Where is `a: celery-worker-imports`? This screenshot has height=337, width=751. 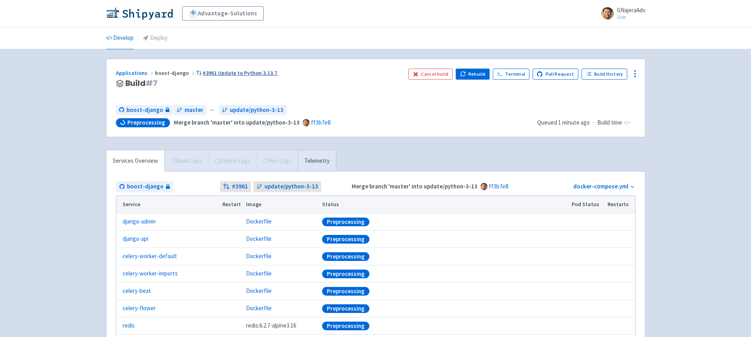
a: celery-worker-imports is located at coordinates (150, 274).